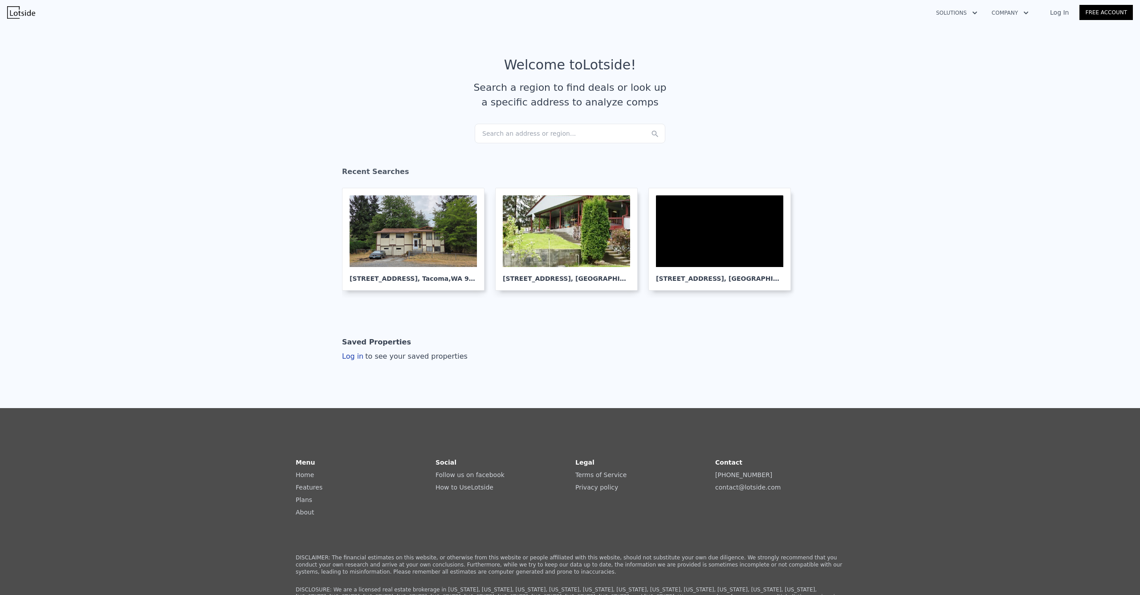 Image resolution: width=1140 pixels, height=595 pixels. What do you see at coordinates (570, 134) in the screenshot?
I see `div: Search an address or region...` at bounding box center [570, 134].